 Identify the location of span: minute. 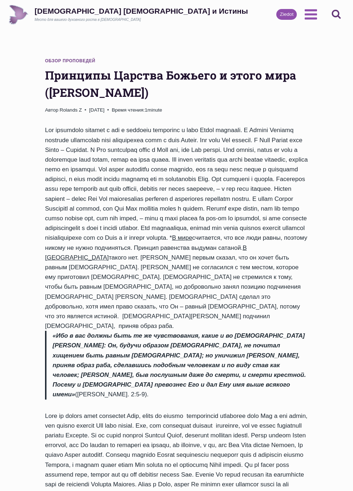
(154, 110).